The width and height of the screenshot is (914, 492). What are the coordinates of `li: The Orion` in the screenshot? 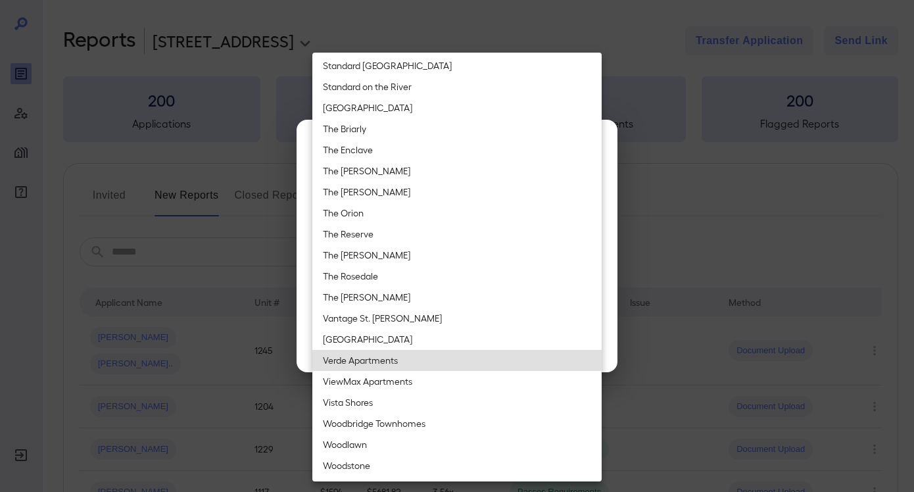 It's located at (457, 213).